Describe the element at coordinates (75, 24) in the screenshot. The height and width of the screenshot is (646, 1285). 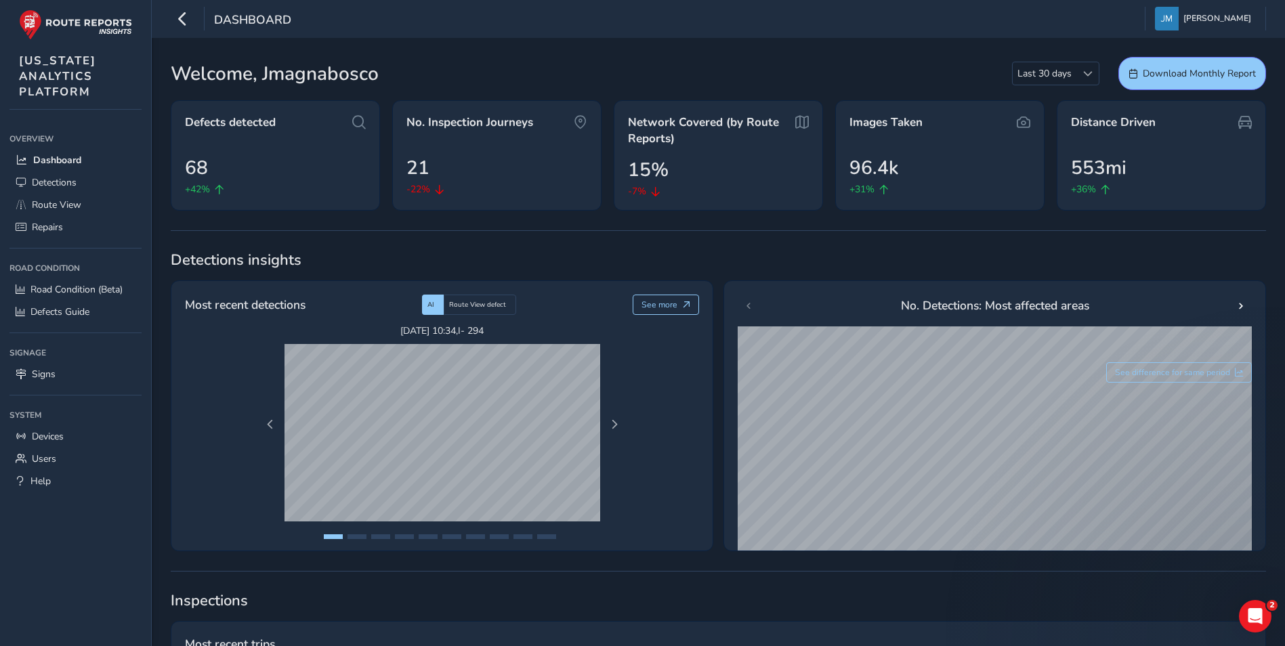
I see `img: rr logo` at that location.